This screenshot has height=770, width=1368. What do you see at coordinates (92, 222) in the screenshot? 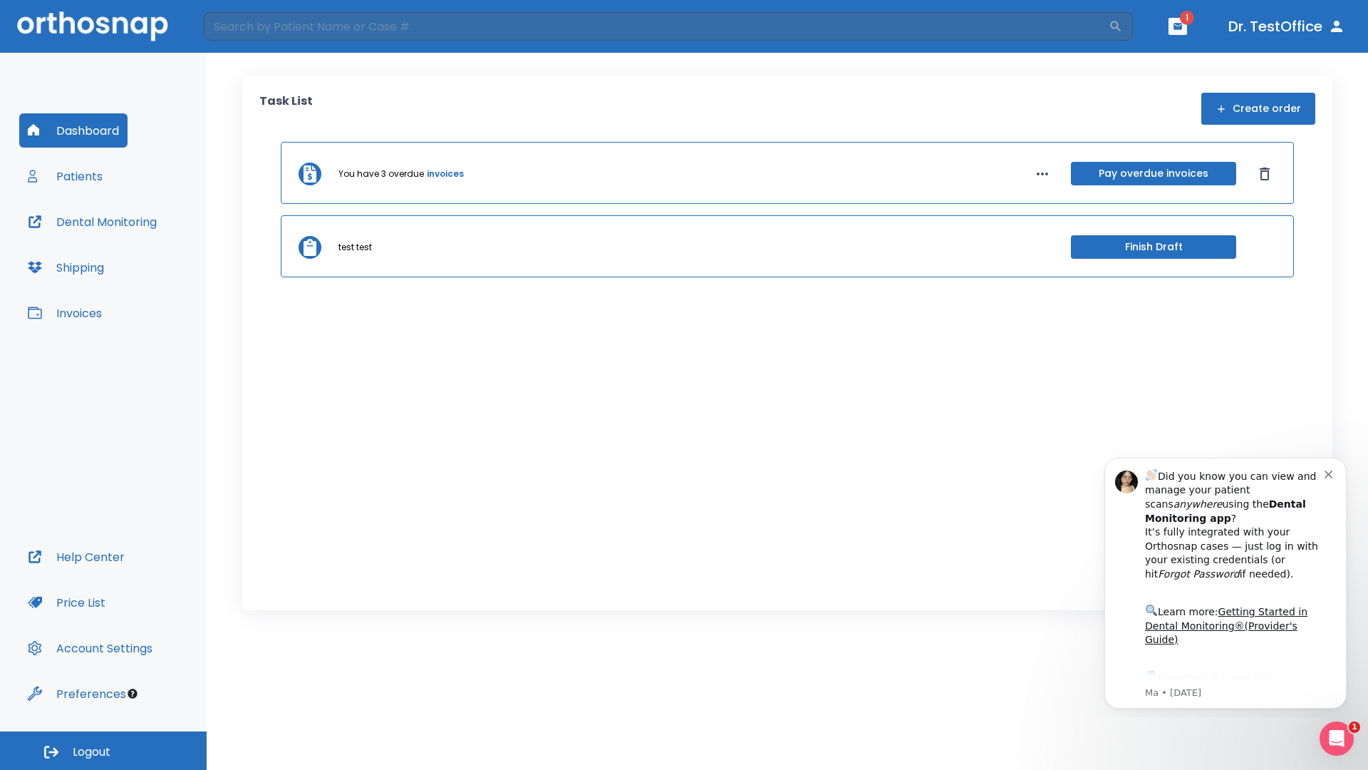
I see `a: Dental Monitoring` at bounding box center [92, 222].